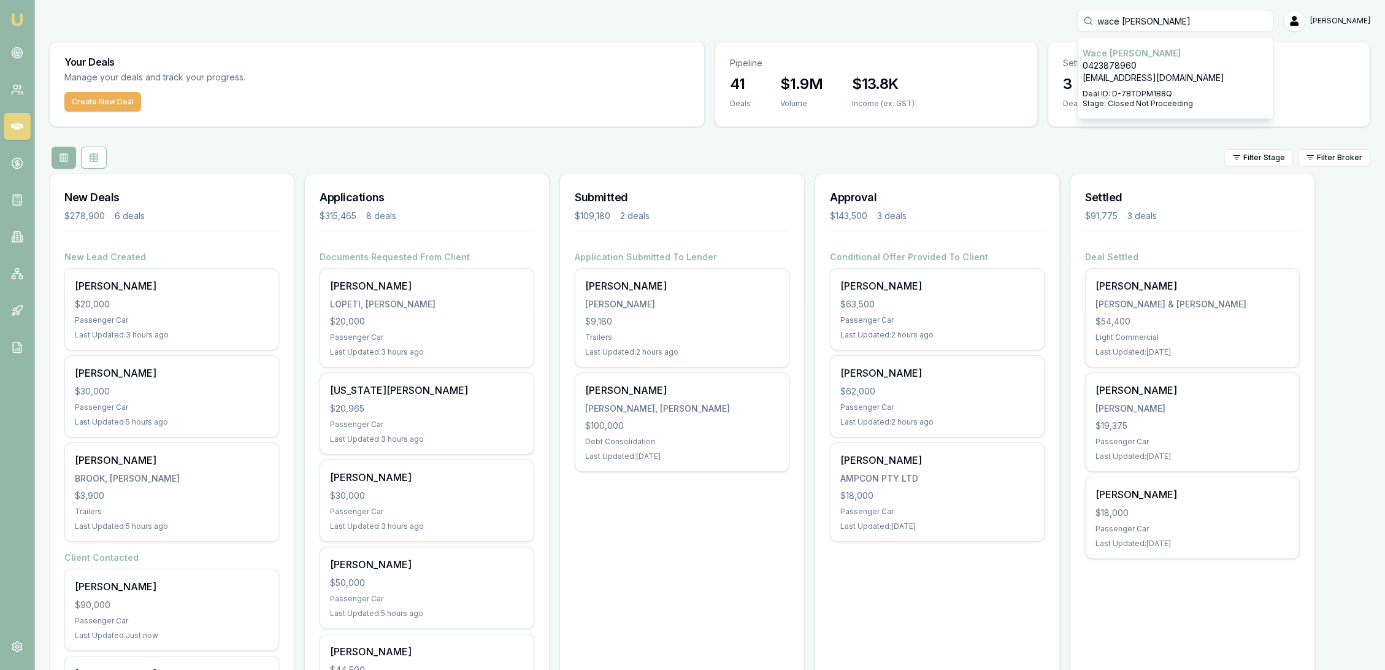 The width and height of the screenshot is (1385, 670). I want to click on div: 6 deals, so click(129, 216).